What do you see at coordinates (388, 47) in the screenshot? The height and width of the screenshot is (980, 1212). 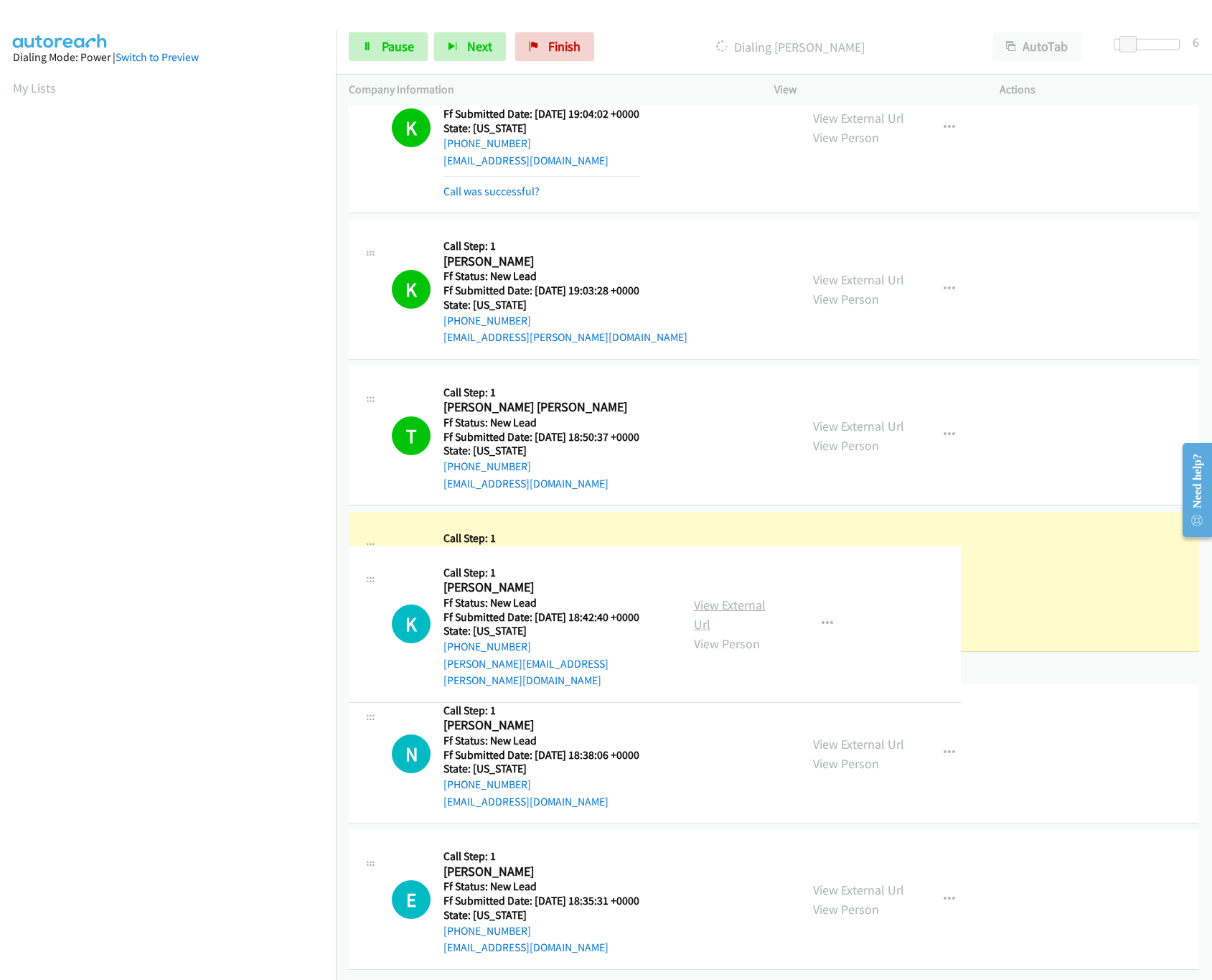 I see `a: Pause` at bounding box center [388, 47].